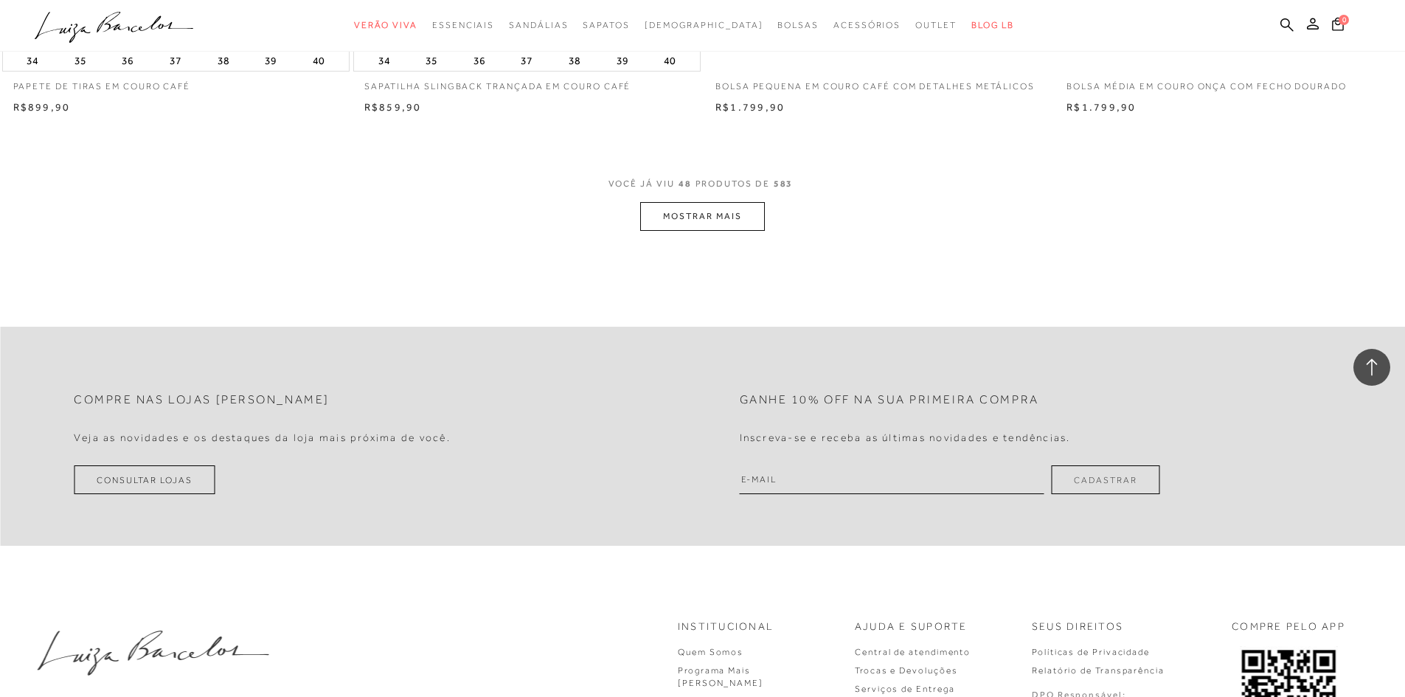 Image resolution: width=1405 pixels, height=697 pixels. What do you see at coordinates (798, 25) in the screenshot?
I see `span: Bolsas` at bounding box center [798, 25].